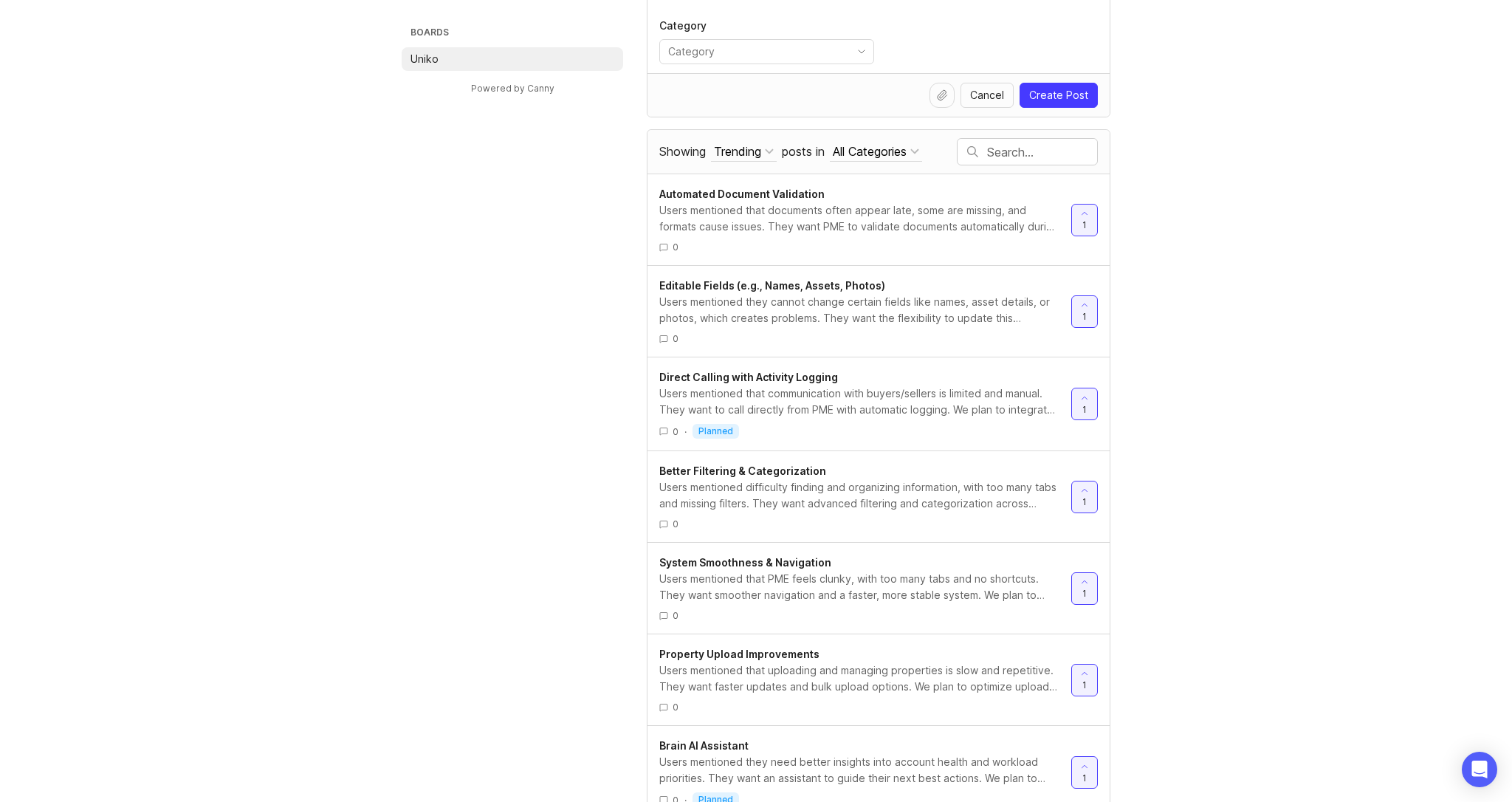 This screenshot has width=1512, height=802. Describe the element at coordinates (737, 152) in the screenshot. I see `div: Trending` at that location.